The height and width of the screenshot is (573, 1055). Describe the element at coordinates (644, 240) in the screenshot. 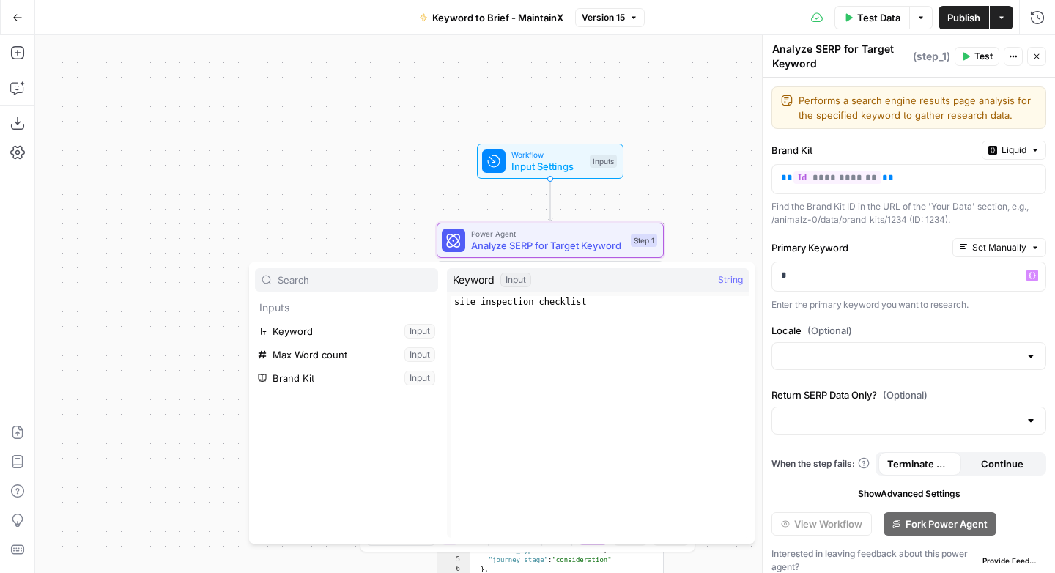

I see `div: Step 1` at that location.